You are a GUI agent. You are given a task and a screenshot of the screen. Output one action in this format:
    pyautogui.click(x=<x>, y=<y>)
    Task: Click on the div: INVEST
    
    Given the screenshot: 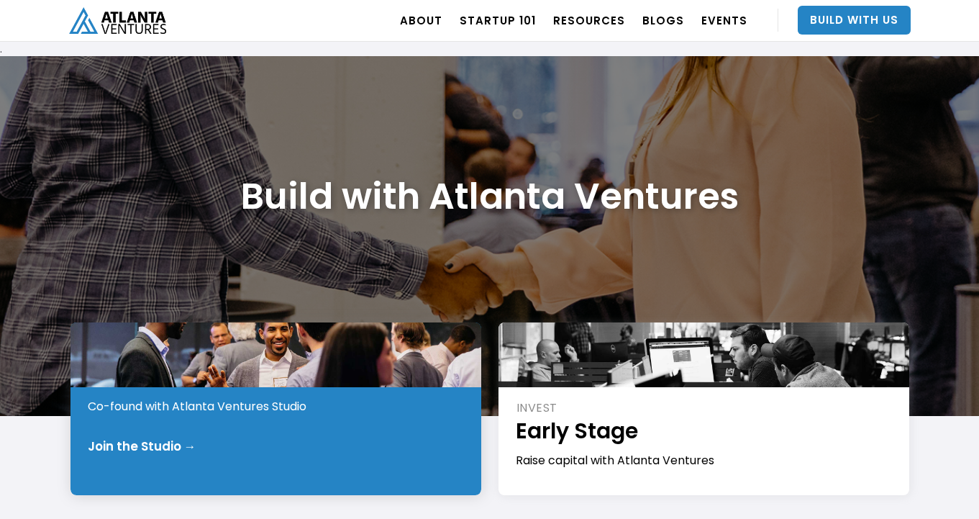 What is the action you would take?
    pyautogui.click(x=705, y=408)
    